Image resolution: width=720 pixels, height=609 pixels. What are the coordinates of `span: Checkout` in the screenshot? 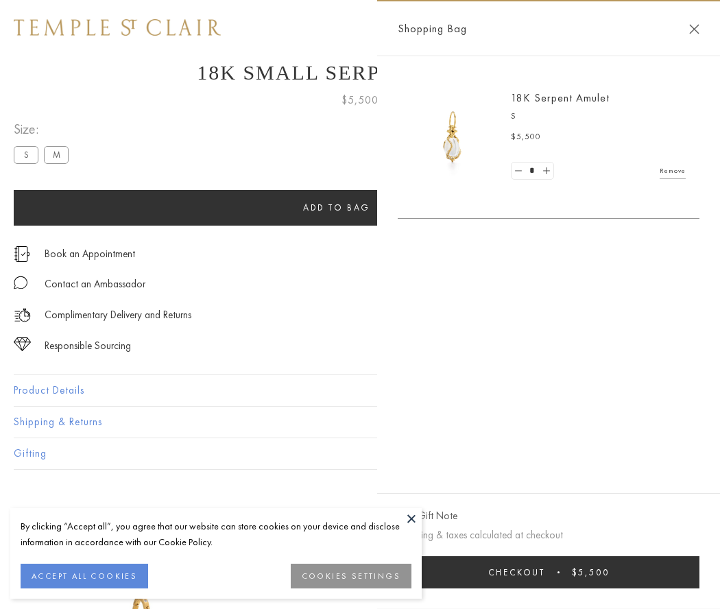 It's located at (516, 572).